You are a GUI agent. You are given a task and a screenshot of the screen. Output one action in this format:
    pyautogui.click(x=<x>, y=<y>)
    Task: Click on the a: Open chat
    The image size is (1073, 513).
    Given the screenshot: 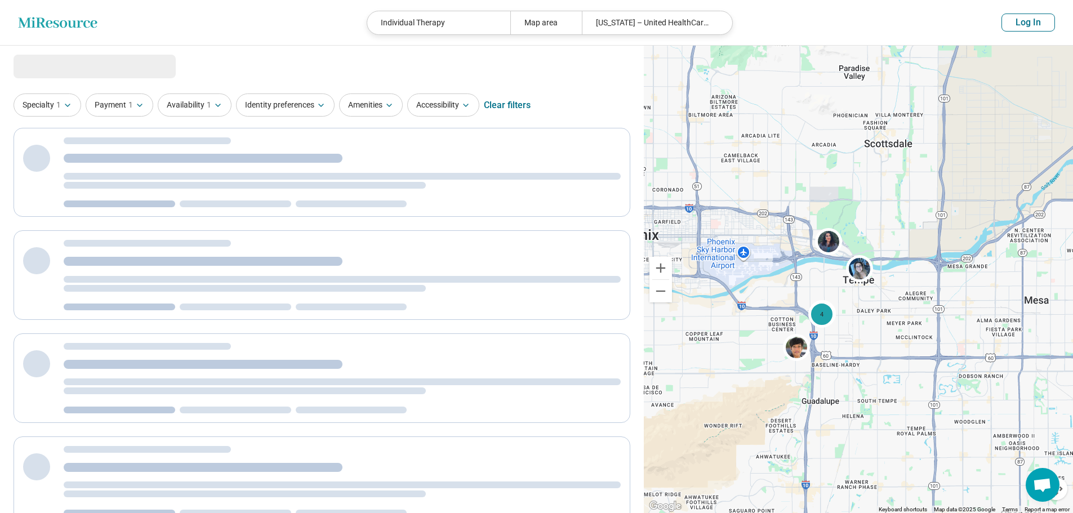 What is the action you would take?
    pyautogui.click(x=1042, y=485)
    